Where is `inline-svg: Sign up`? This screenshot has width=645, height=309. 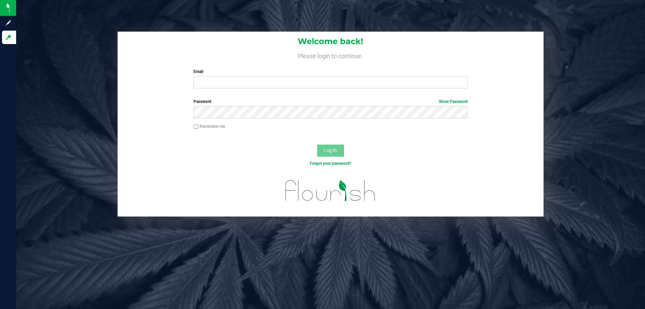
inline-svg: Sign up is located at coordinates (8, 23).